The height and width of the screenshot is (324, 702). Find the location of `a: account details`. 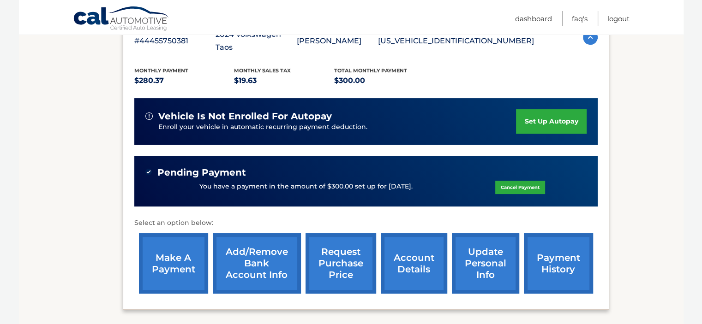

a: account details is located at coordinates (414, 263).